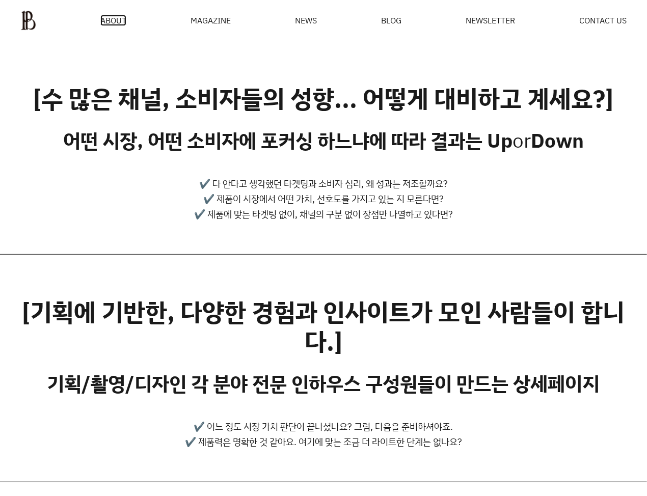  Describe the element at coordinates (323, 434) in the screenshot. I see `p: ✔️ 어느 정도 시장 가치 판단이 끝나셨나요? 그럼, 다음을 준비하셔야죠. ✔️ 제품력은 명확한 것 같아요. 여기에 맞는 조금 더 라이트한 단계는 없나요?` at that location.